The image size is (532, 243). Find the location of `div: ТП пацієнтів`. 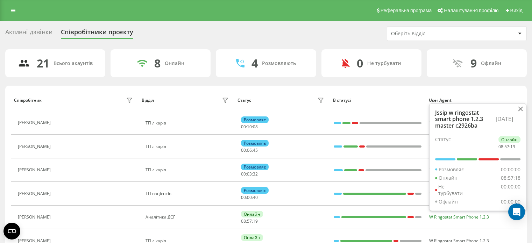

div: ТП пацієнтів is located at coordinates (188, 194).